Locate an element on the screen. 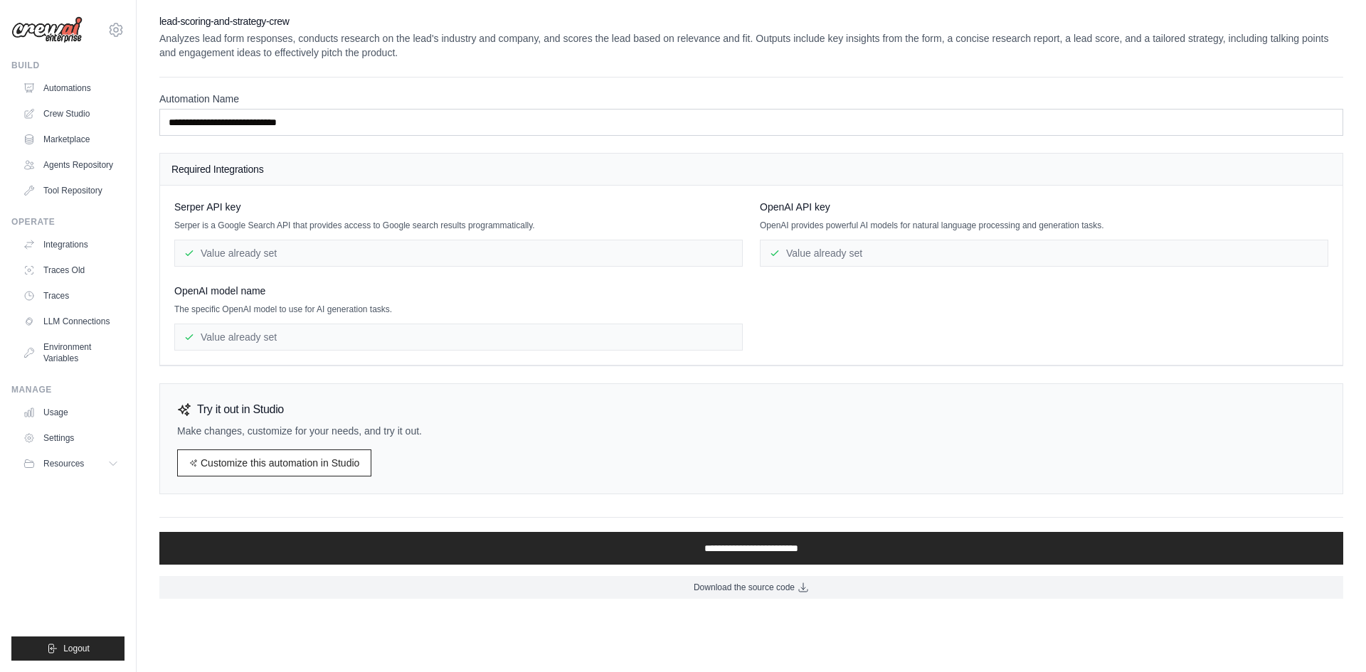 This screenshot has width=1366, height=672. a: Download the source code is located at coordinates (751, 588).